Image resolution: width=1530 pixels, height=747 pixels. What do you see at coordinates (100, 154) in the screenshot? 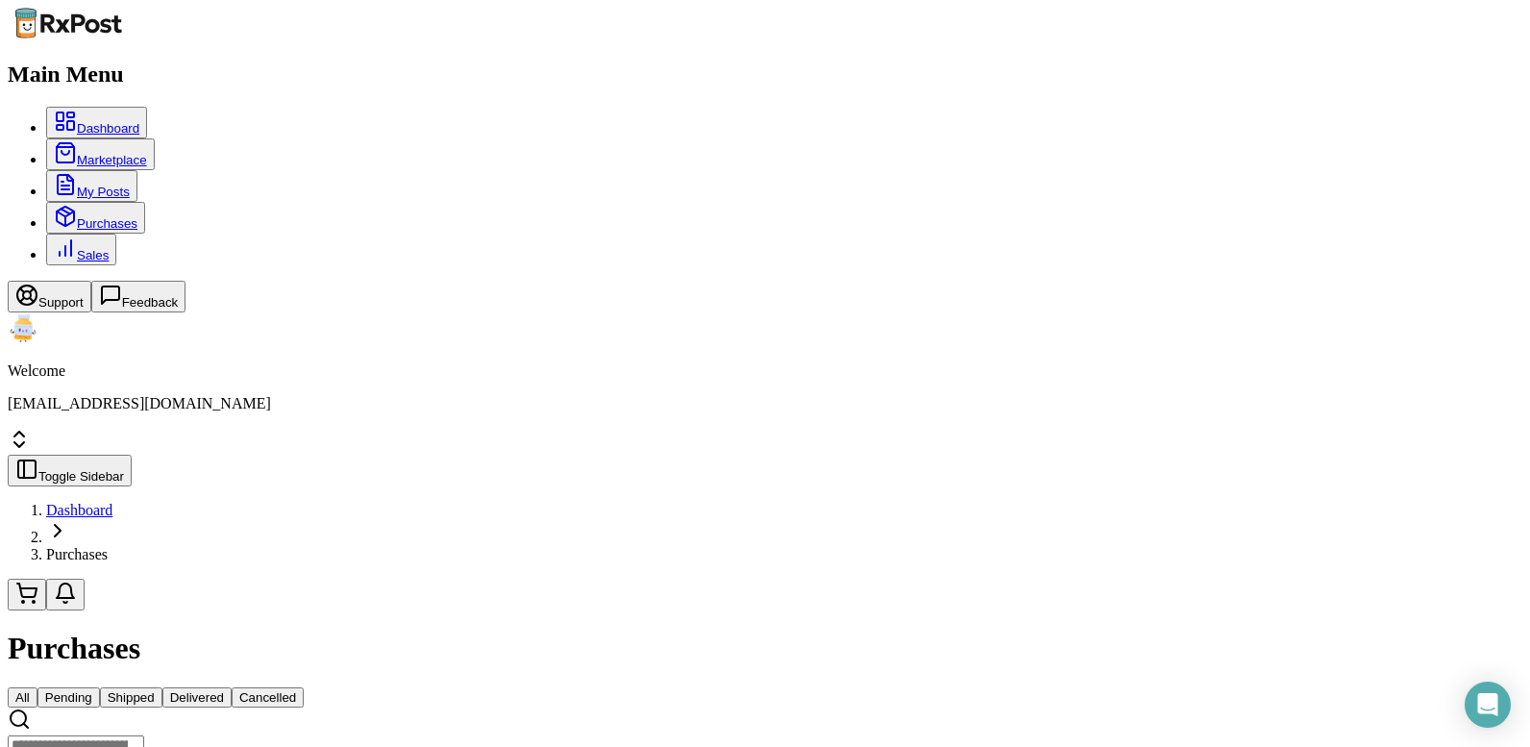
I see `a: Marketplace` at bounding box center [100, 154].